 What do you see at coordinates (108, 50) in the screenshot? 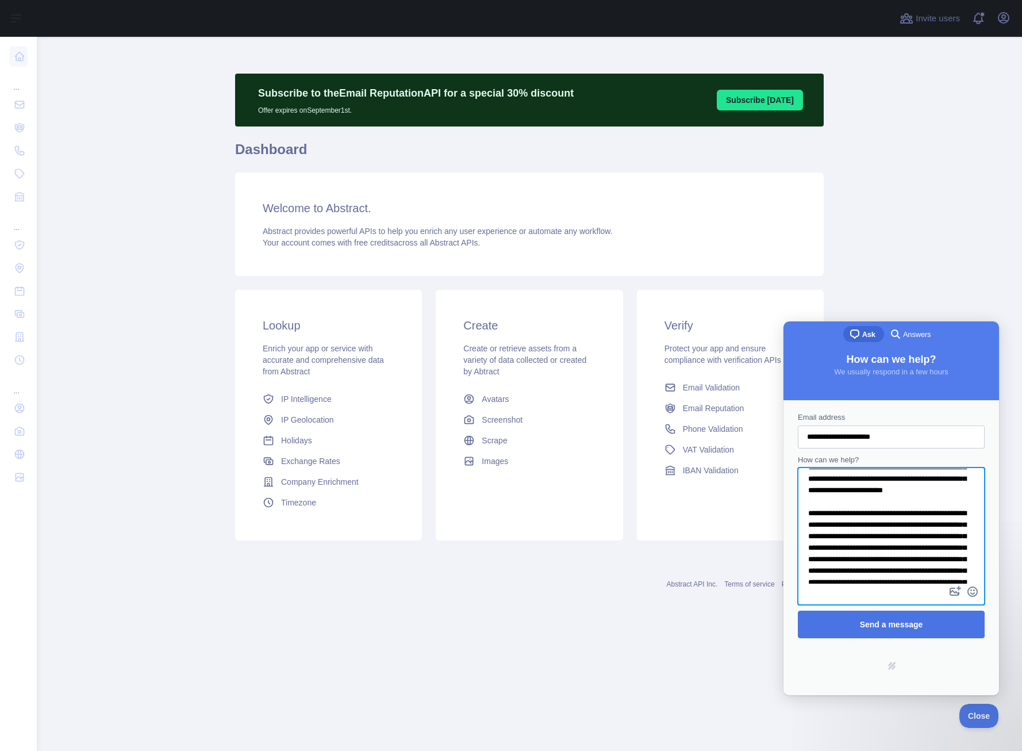
I see `span: We usually respond in a few hours` at bounding box center [108, 50].